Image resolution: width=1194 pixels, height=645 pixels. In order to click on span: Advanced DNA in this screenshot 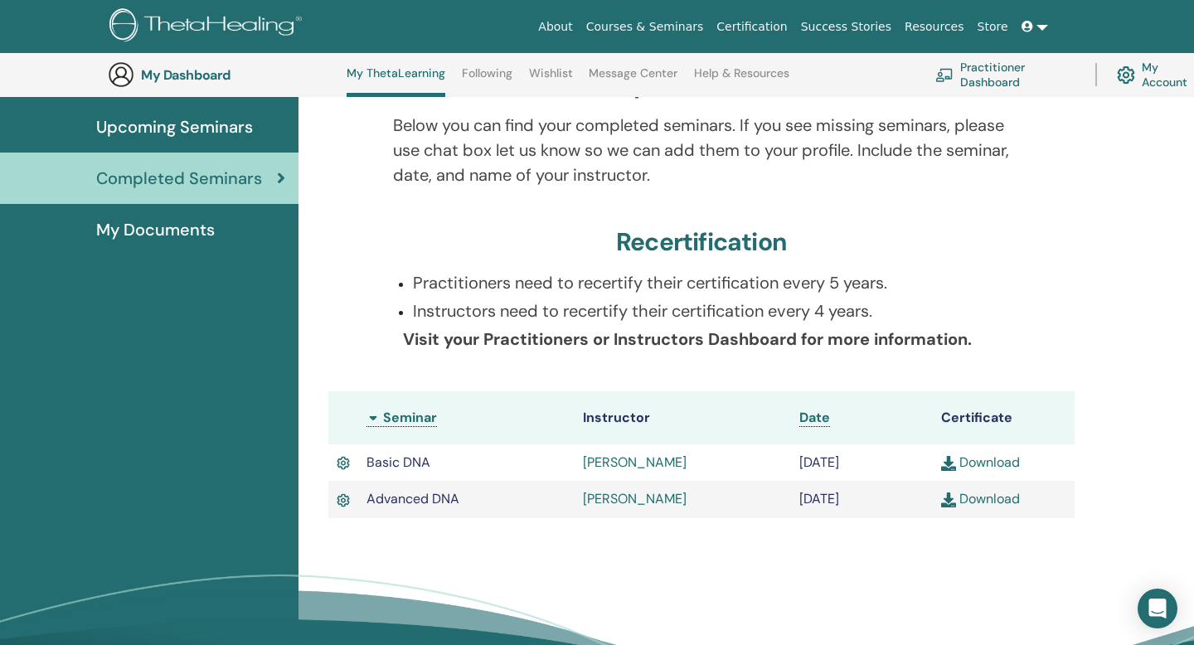, I will do `click(413, 498)`.